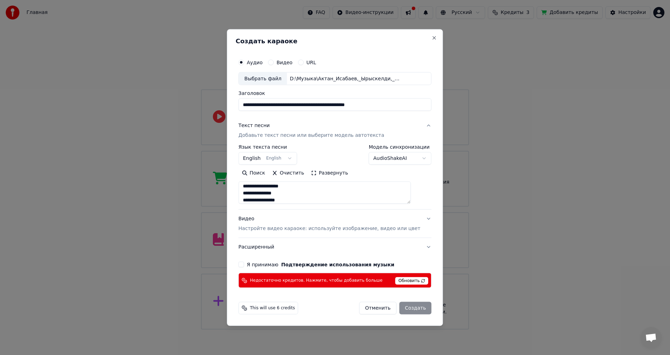 This screenshot has height=355, width=670. Describe the element at coordinates (254, 126) in the screenshot. I see `div: Текст песни` at that location.